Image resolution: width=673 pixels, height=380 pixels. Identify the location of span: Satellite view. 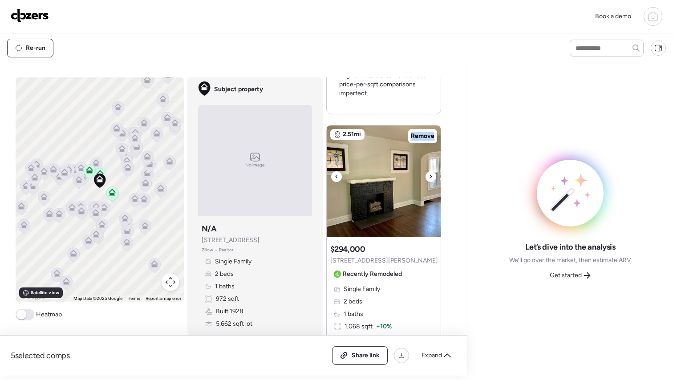
(45, 293).